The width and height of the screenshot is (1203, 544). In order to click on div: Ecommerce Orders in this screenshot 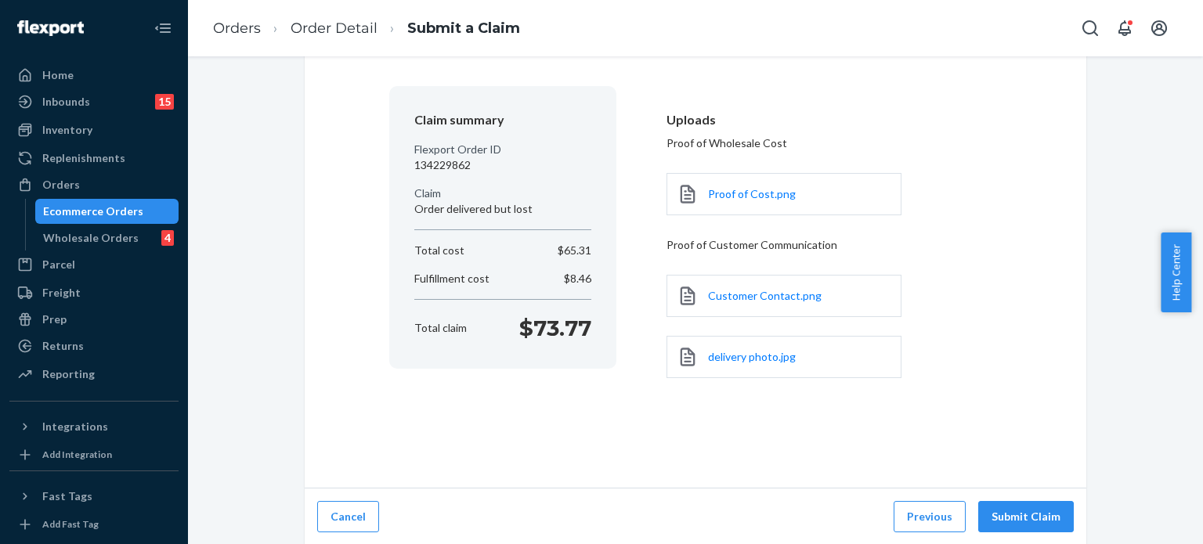, I will do `click(93, 211)`.